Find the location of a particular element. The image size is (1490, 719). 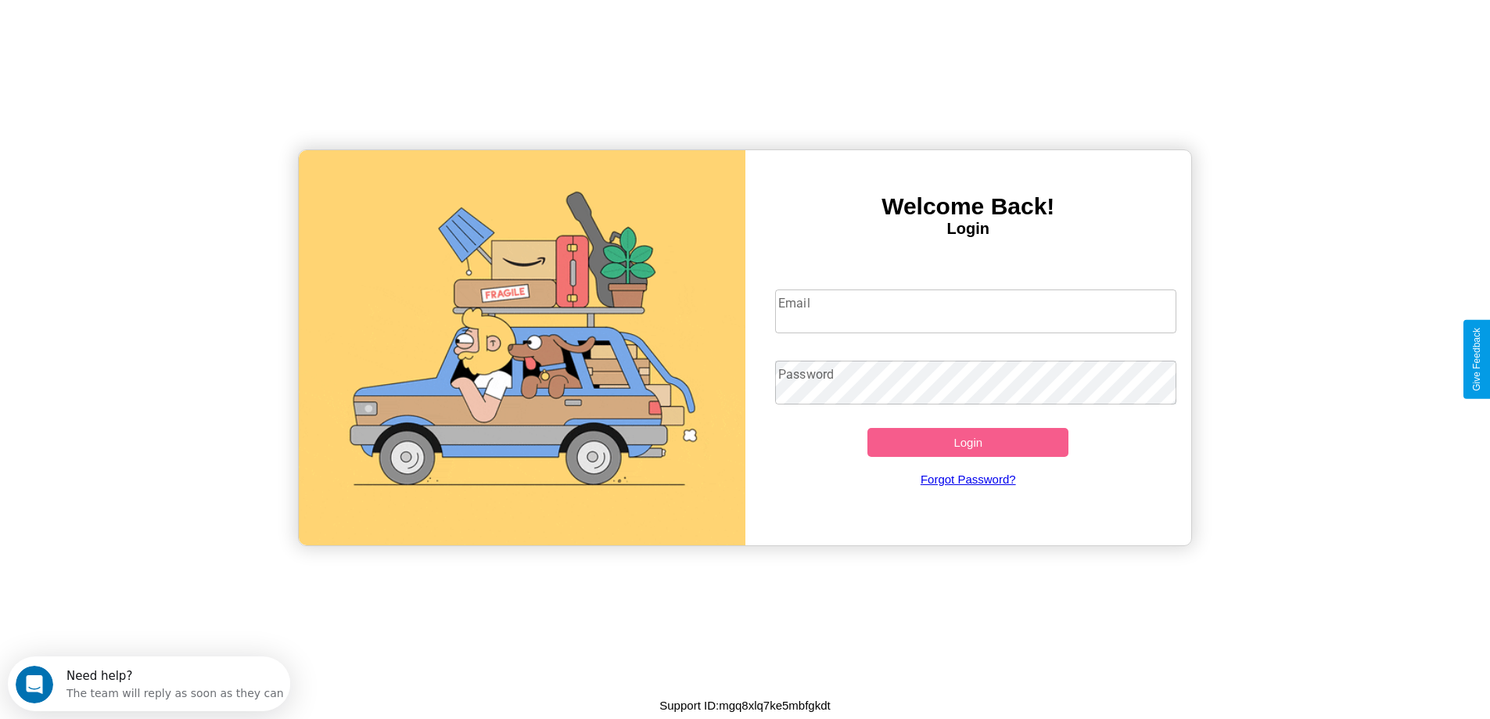

button: Login is located at coordinates (968, 442).